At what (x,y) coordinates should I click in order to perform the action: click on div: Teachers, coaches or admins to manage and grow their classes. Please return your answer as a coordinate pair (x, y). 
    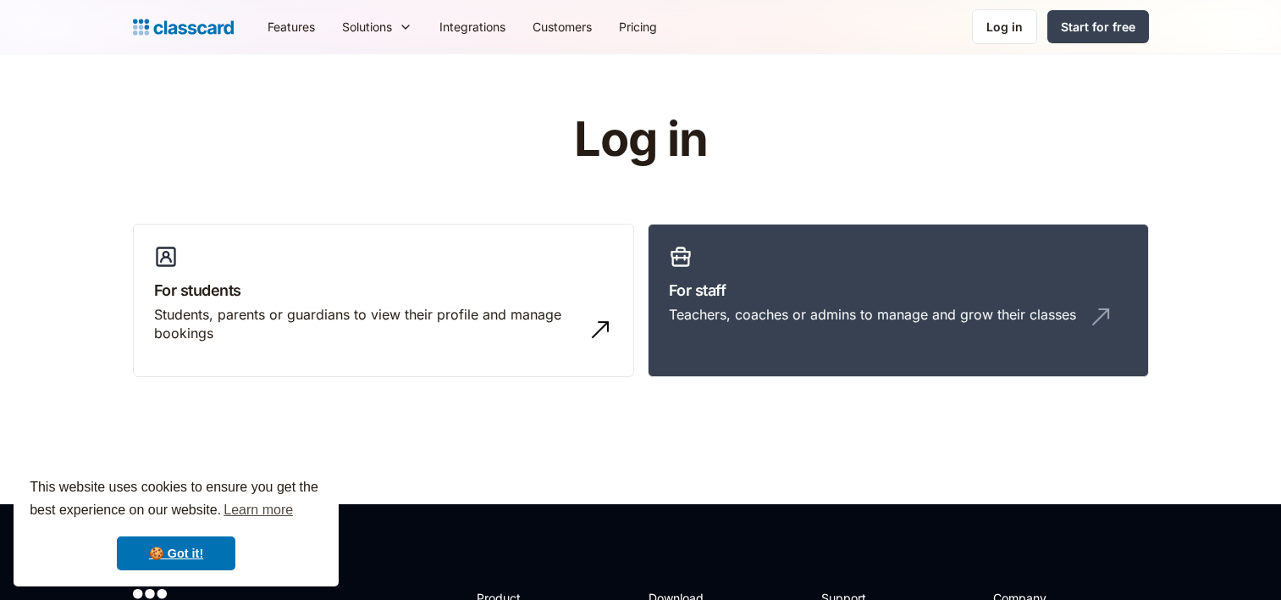
    Looking at the image, I should click on (872, 314).